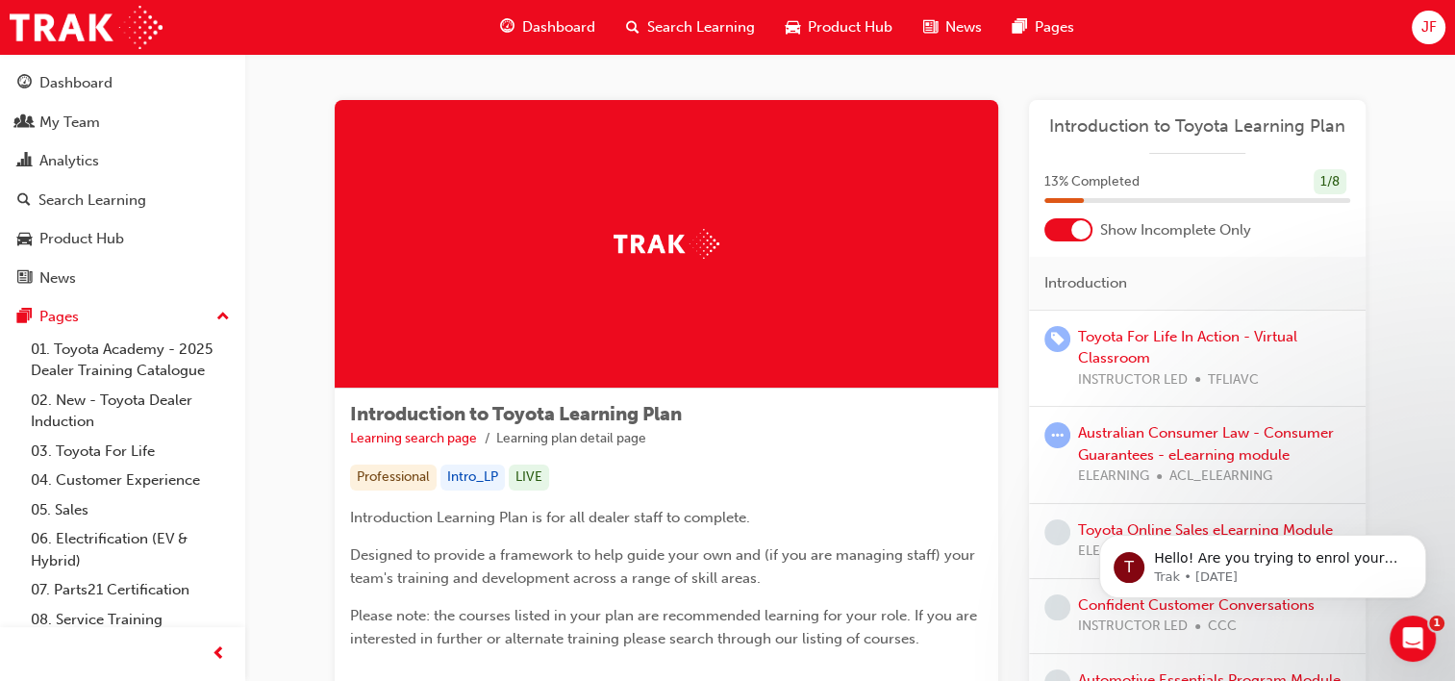 The image size is (1455, 681). I want to click on p: Hello! Are you trying to enrol your staff in a face to face training session? Check out the video..., so click(208, 64).